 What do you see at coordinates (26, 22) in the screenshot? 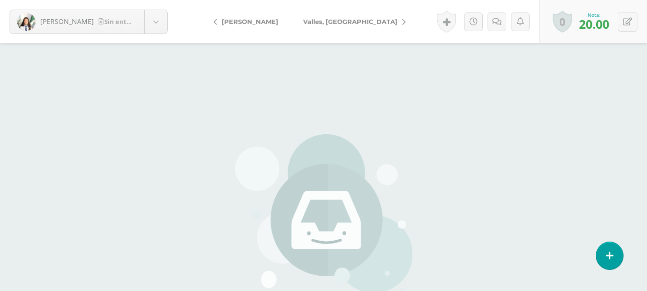
I see `img: a5ddbac73b5ab10bc2b8e02a874ef025.png` at bounding box center [26, 22].